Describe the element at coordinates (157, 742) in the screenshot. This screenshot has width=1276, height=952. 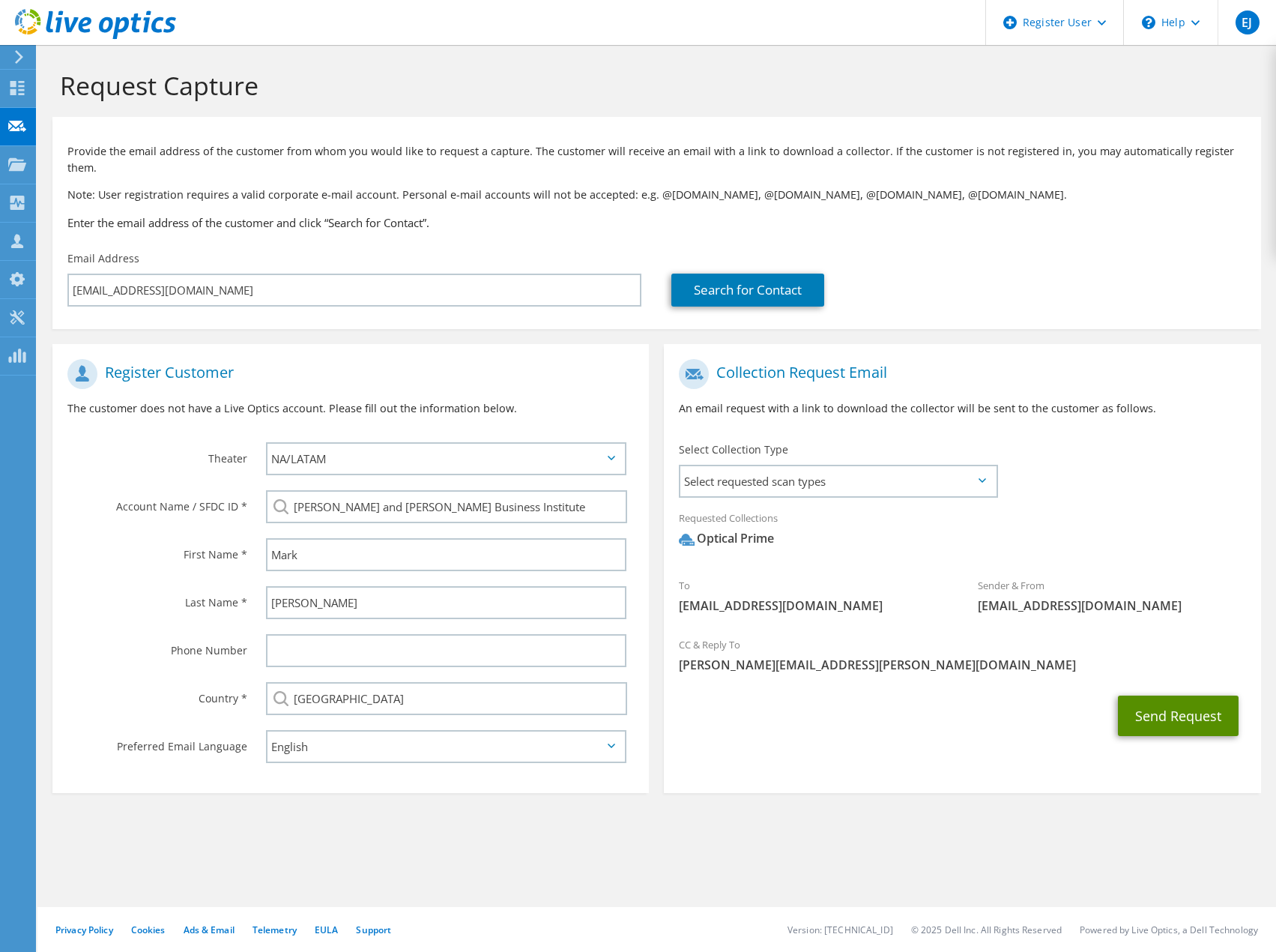
I see `label: Preferred Email Language` at that location.